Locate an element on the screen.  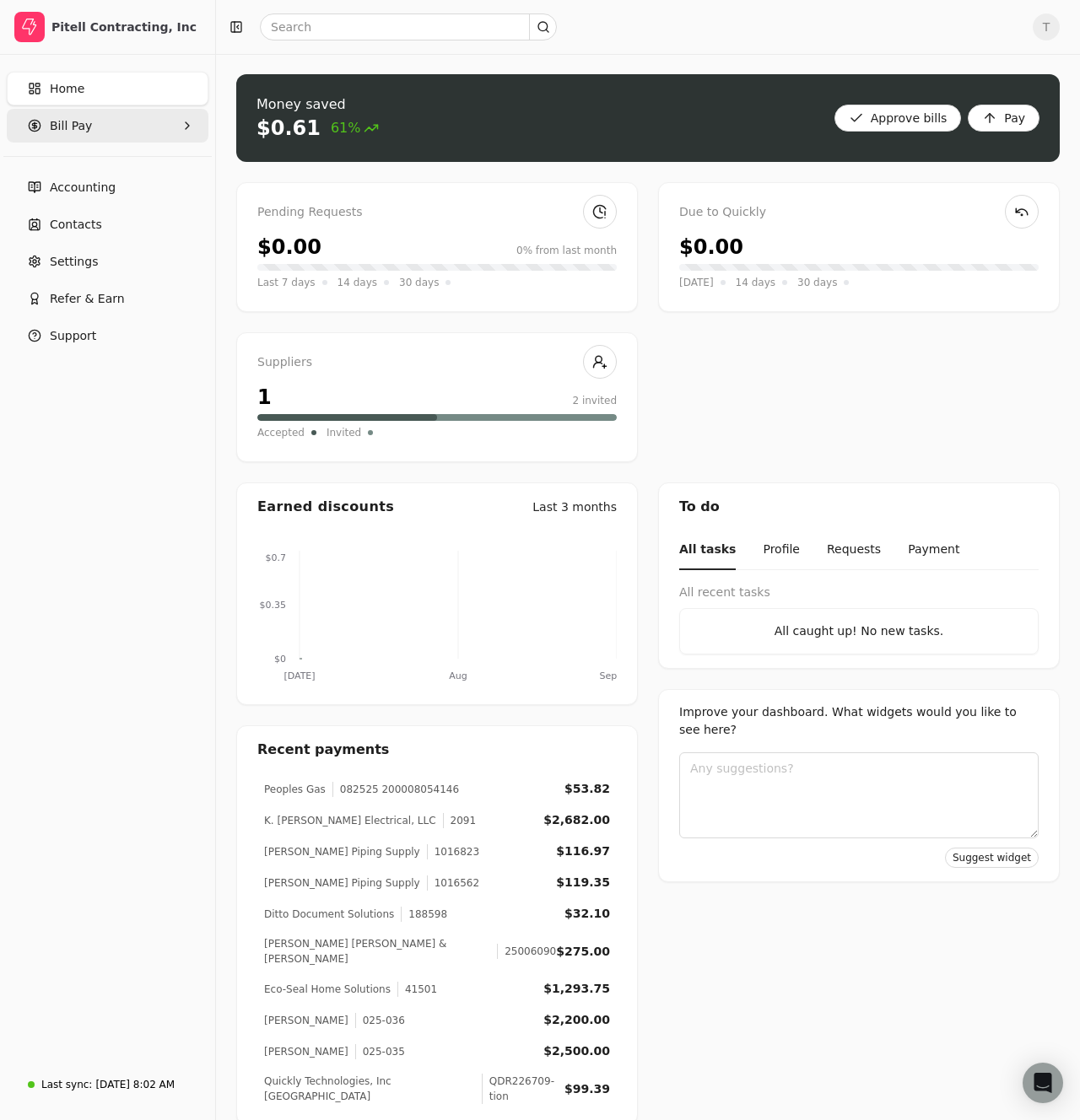
div: $2,200.00 is located at coordinates (576, 1020).